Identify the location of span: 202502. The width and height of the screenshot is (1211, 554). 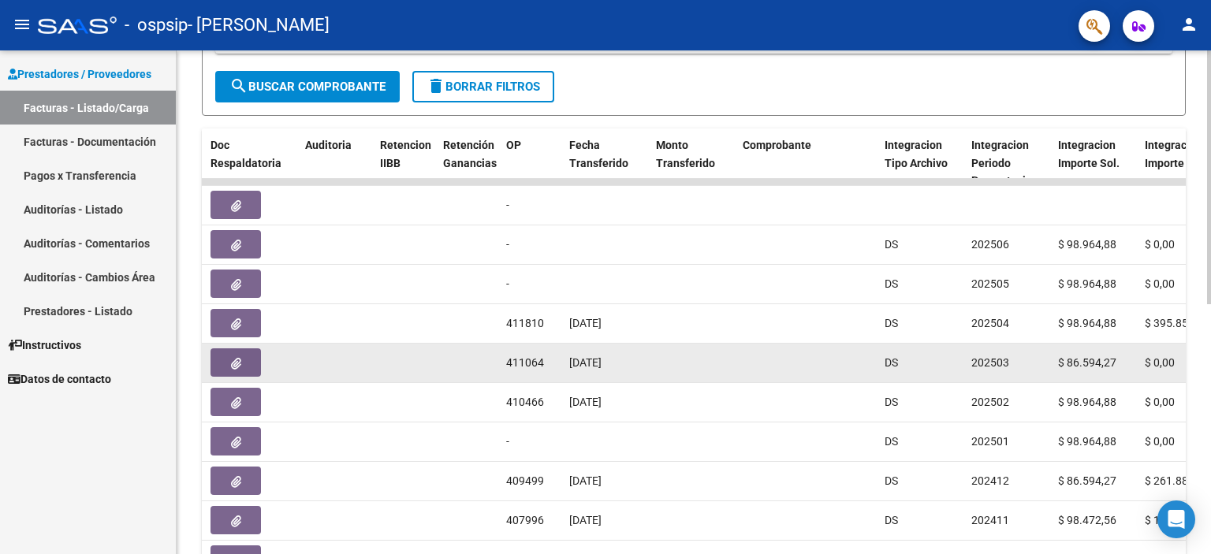
(990, 402).